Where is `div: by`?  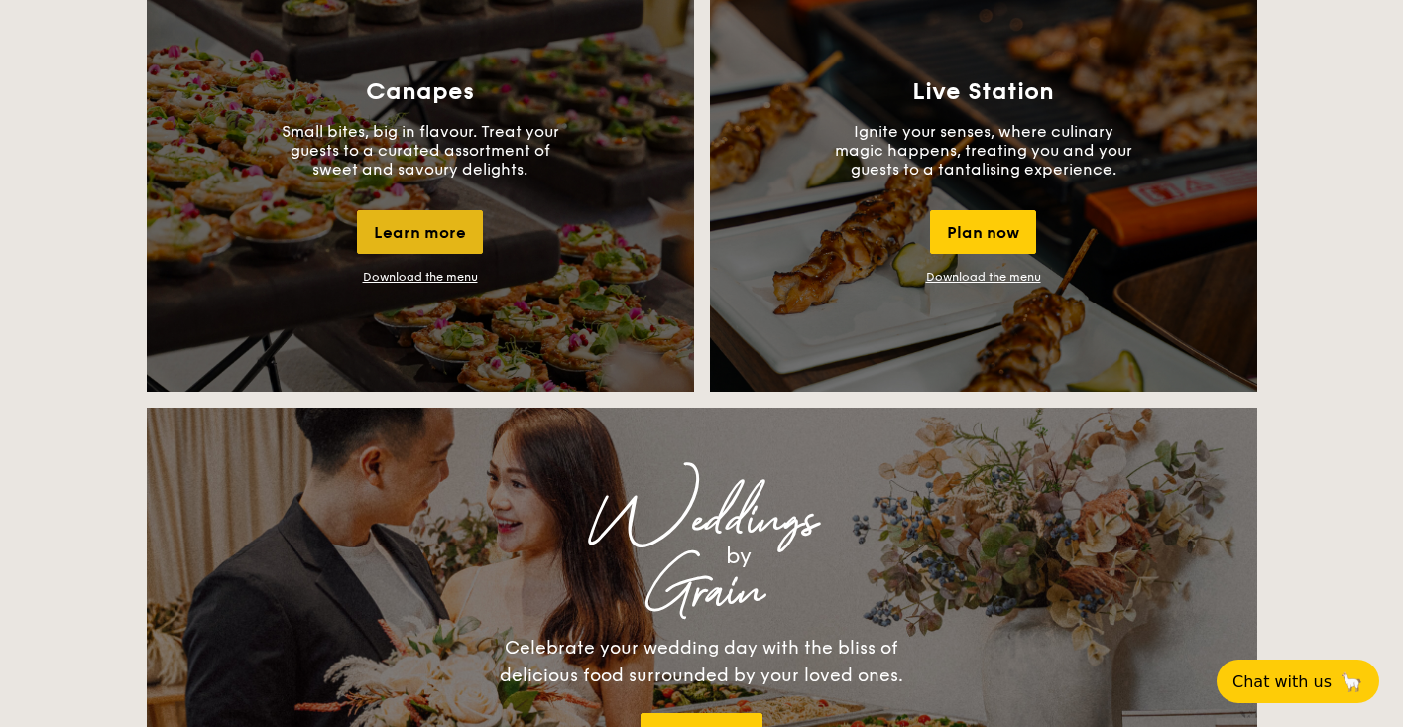 div: by is located at coordinates (739, 556).